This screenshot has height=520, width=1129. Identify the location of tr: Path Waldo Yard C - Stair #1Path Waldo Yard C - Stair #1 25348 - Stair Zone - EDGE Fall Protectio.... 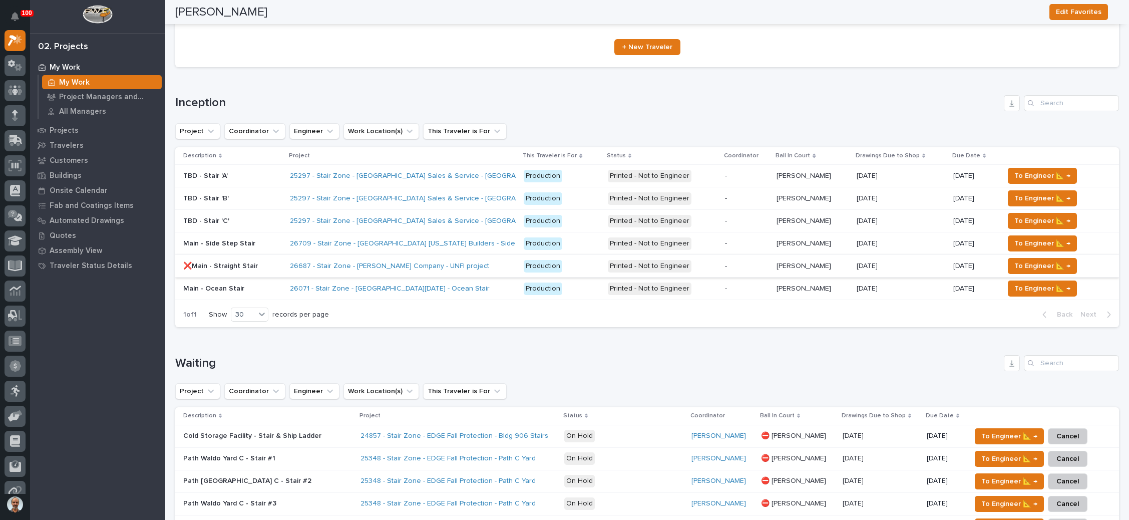
(647, 458).